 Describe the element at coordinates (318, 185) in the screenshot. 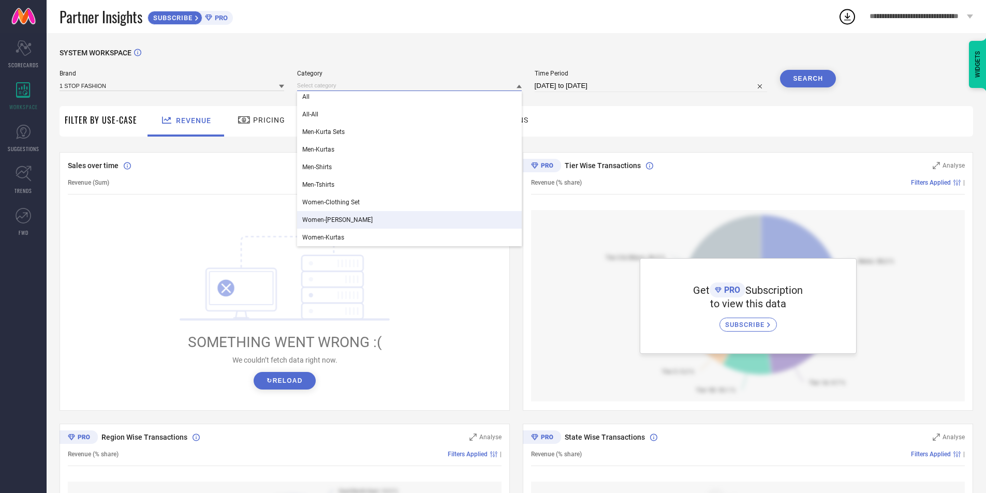

I see `span: Men-Tshirts` at that location.